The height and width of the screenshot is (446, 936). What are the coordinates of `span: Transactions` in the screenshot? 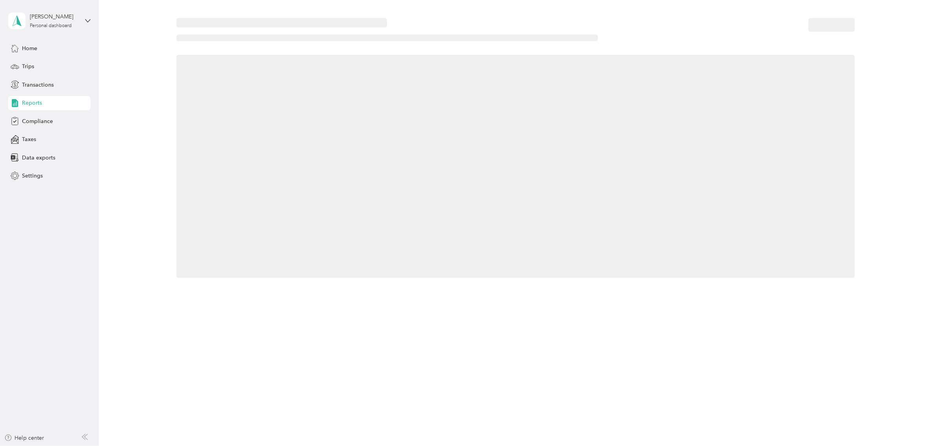 It's located at (38, 85).